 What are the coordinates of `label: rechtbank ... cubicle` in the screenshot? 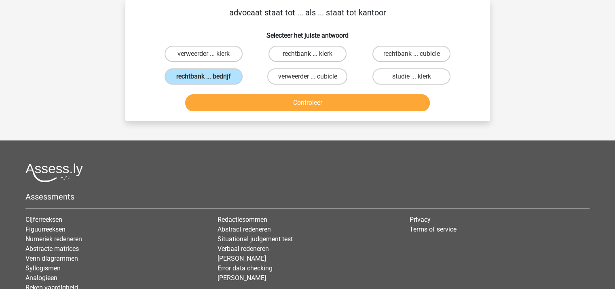 It's located at (411, 54).